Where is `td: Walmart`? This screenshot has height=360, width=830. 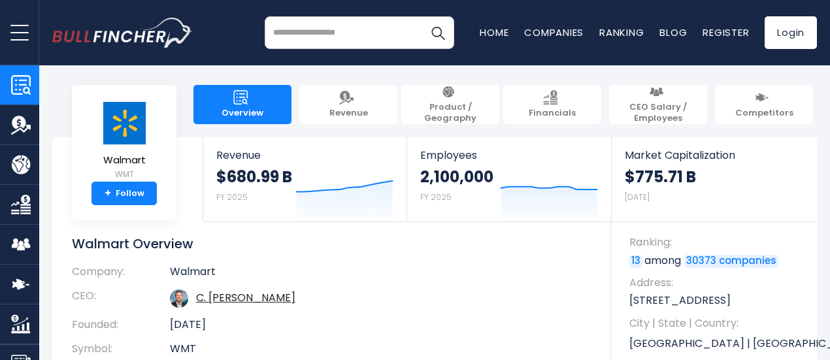 td: Walmart is located at coordinates (380, 274).